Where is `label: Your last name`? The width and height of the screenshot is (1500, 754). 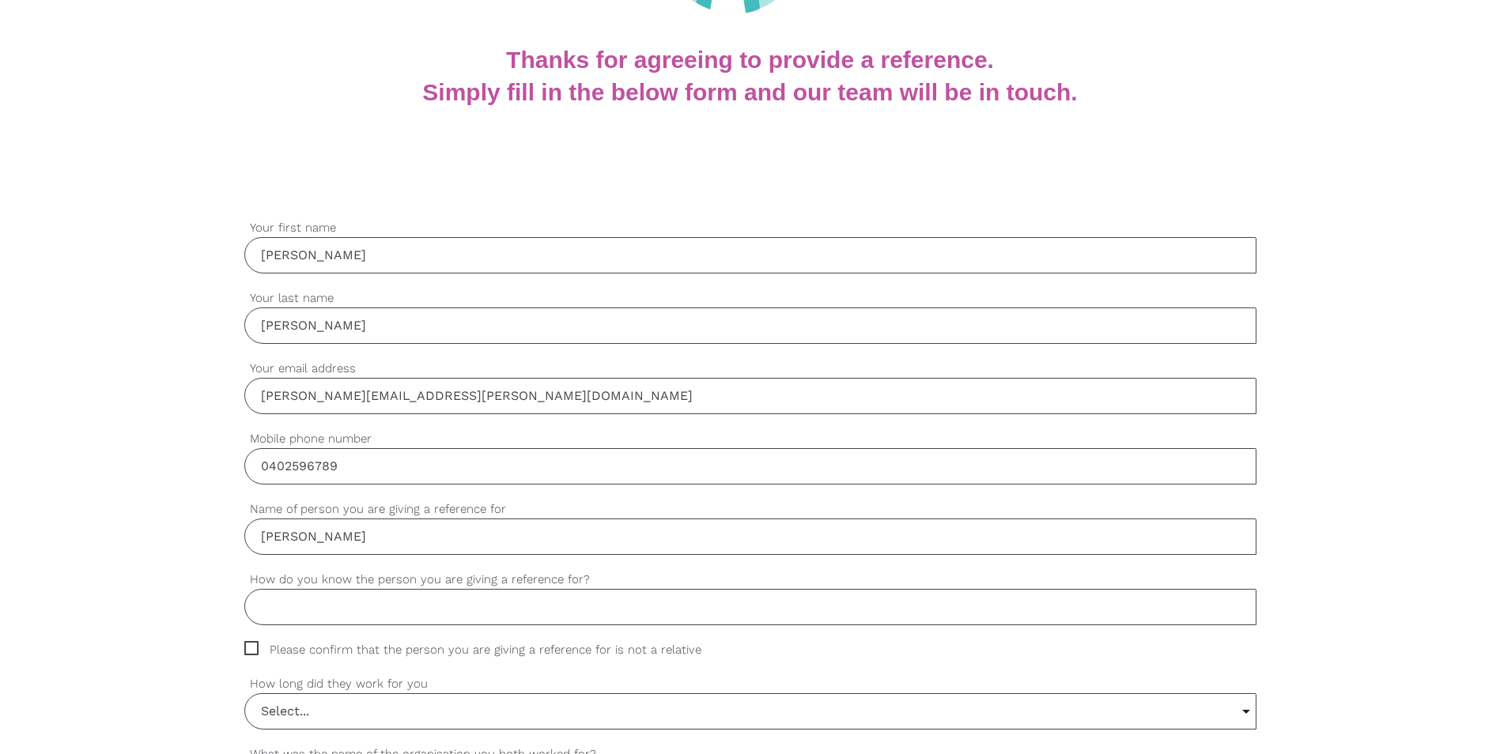 label: Your last name is located at coordinates (751, 298).